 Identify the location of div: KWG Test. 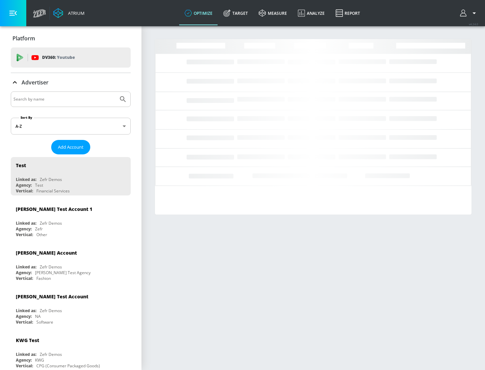
(27, 340).